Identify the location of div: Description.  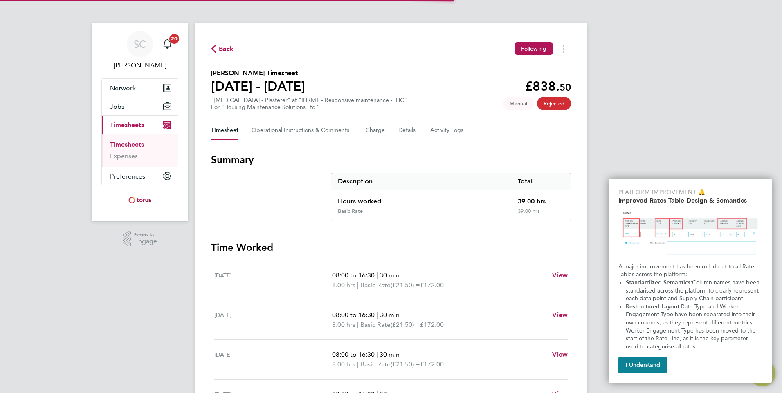
(421, 182).